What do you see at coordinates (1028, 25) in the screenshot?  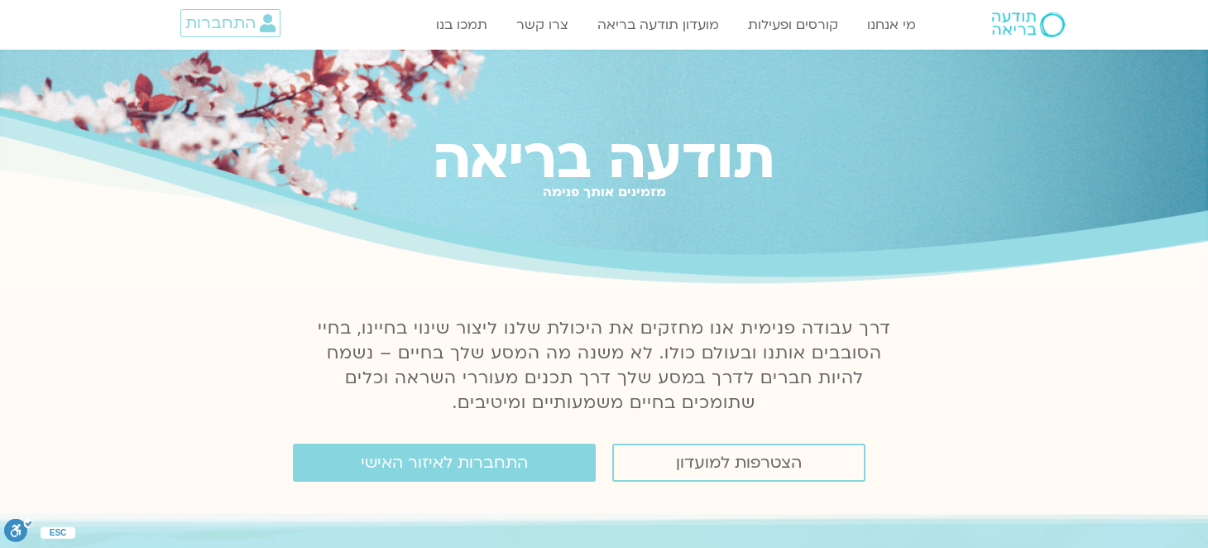 I see `img: תודעה בריאה` at bounding box center [1028, 25].